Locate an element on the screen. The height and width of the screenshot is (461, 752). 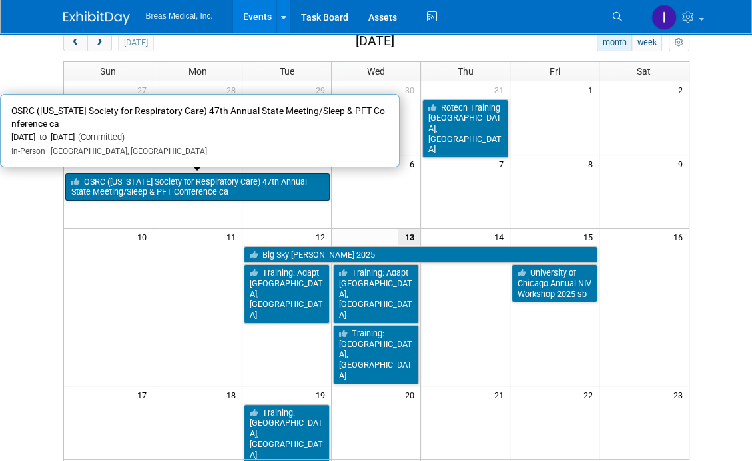
span: 13 is located at coordinates (409, 237).